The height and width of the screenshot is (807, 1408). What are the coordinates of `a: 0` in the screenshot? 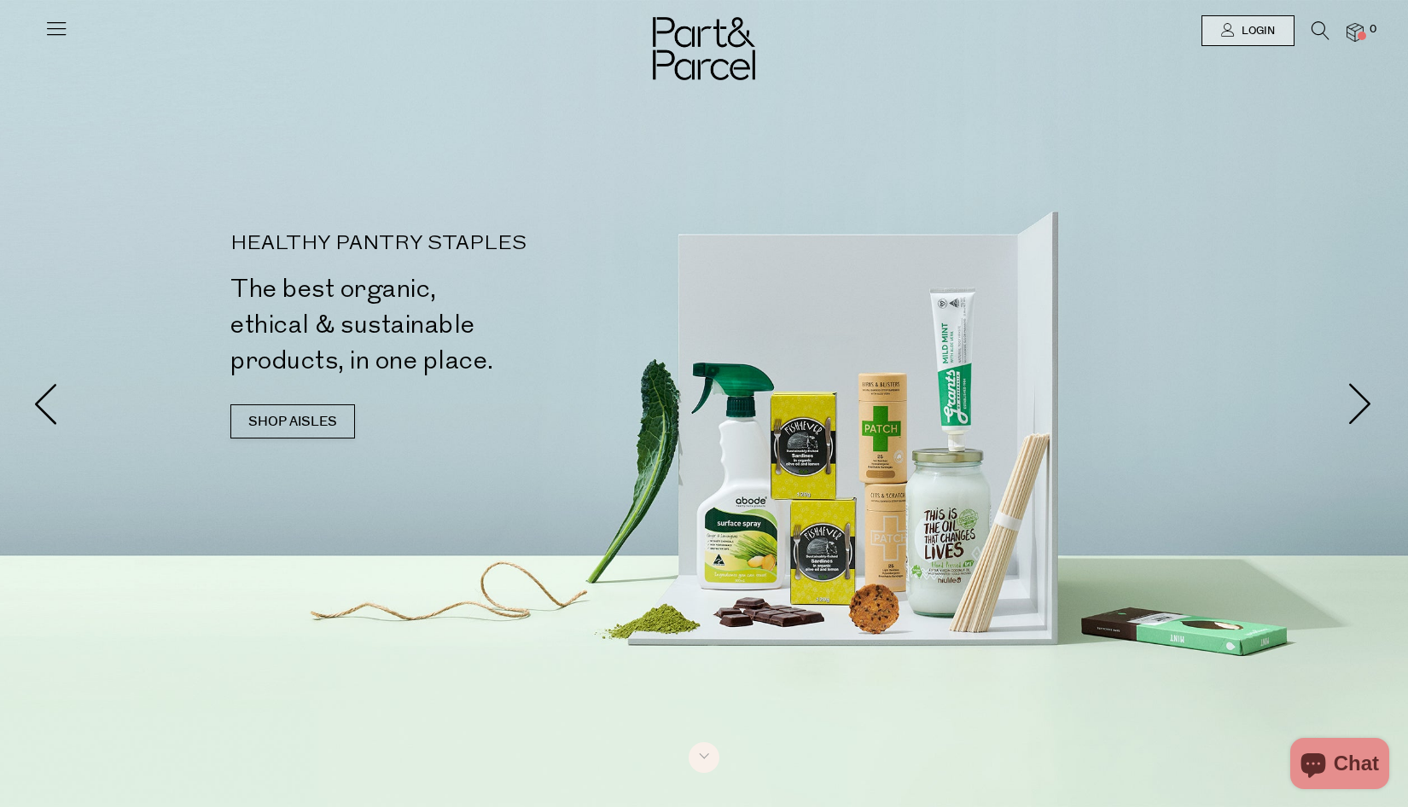 It's located at (1355, 32).